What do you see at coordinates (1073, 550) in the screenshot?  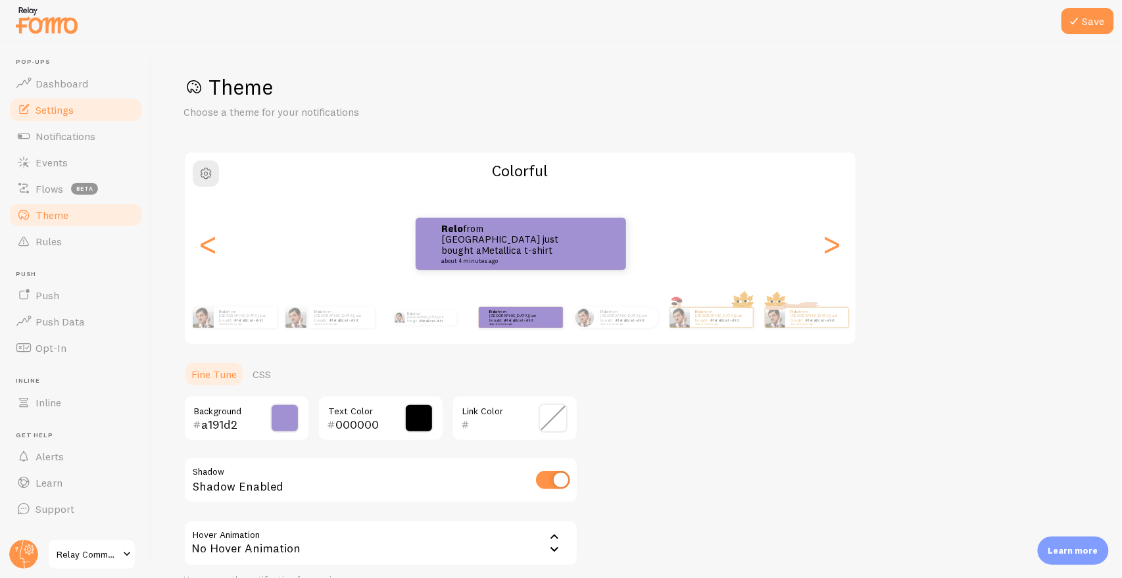 I see `p: Learn more` at bounding box center [1073, 550].